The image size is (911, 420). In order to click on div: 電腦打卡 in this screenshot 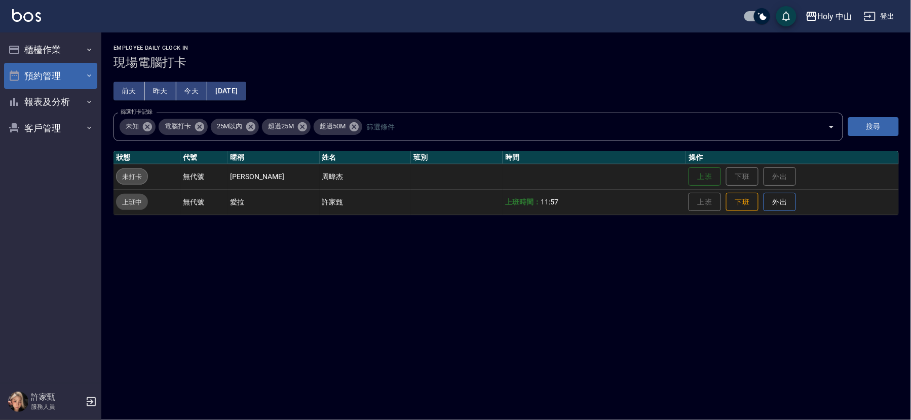, I will do `click(183, 127)`.